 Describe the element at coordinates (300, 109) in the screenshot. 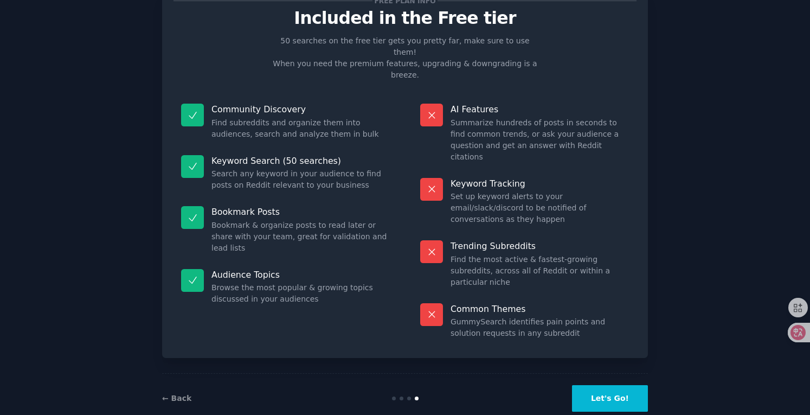

I see `p: Community Discovery` at that location.